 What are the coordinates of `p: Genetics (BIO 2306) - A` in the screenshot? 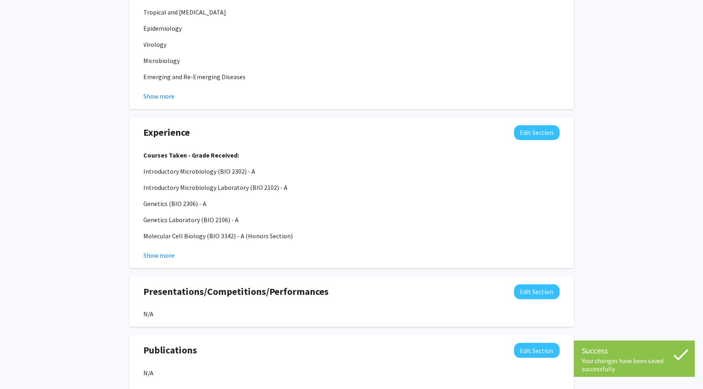 It's located at (352, 203).